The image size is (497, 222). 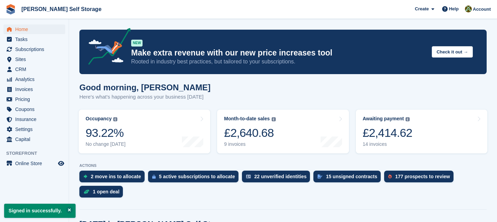 I want to click on span: Subscriptions, so click(x=36, y=49).